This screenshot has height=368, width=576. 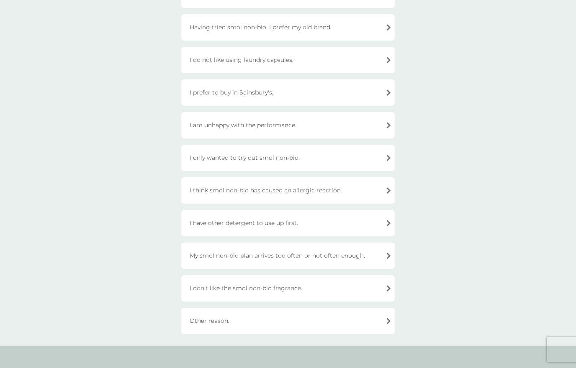 I want to click on div: I have other detergent to use up first., so click(x=288, y=223).